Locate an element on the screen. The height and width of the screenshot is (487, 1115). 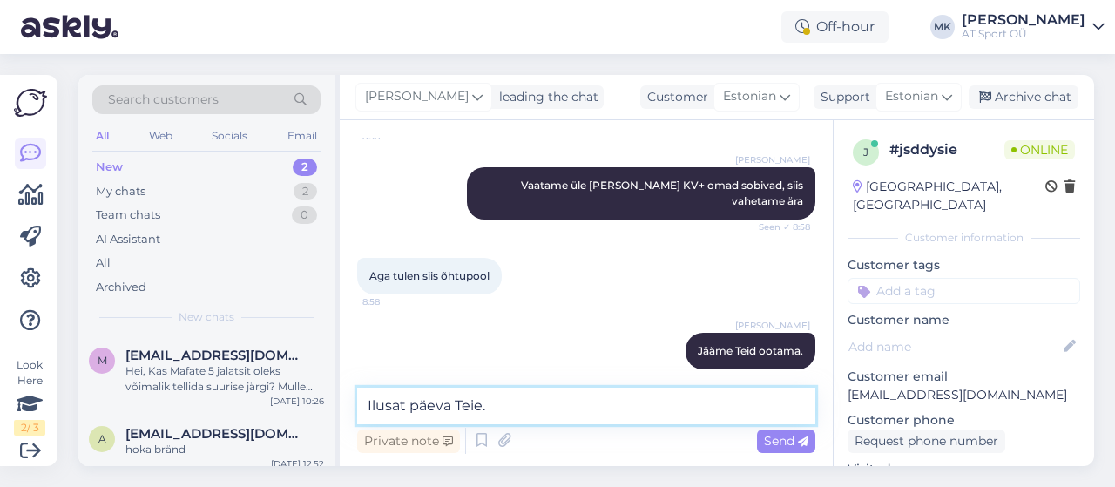
p: Customer email is located at coordinates (963, 376).